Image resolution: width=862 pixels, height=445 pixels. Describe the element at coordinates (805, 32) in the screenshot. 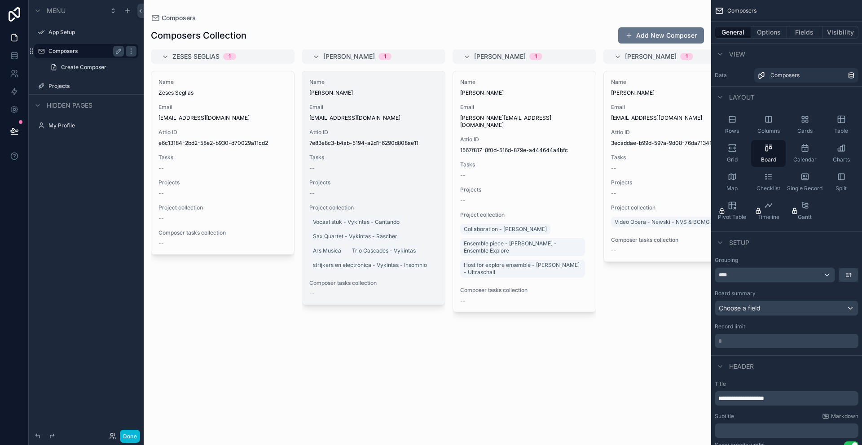

I see `button: Fields` at that location.